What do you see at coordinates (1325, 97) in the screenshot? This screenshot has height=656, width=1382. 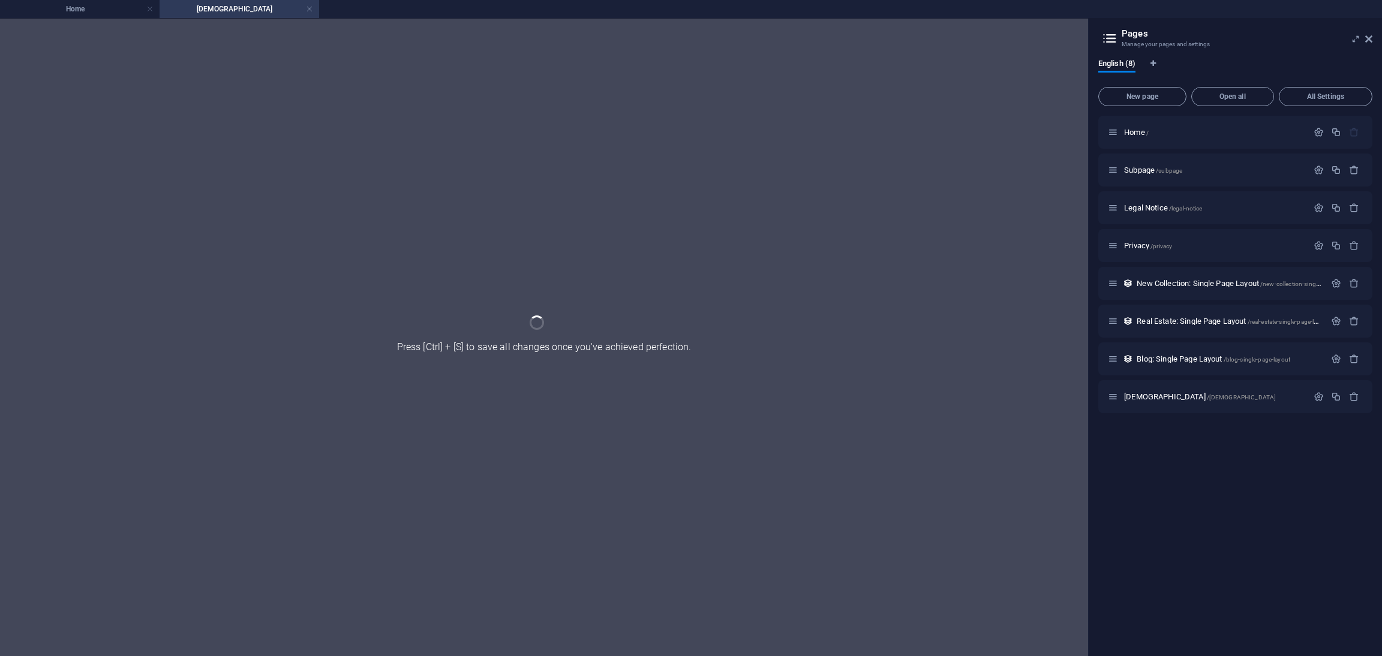 I see `button: All Settings` at bounding box center [1325, 97].